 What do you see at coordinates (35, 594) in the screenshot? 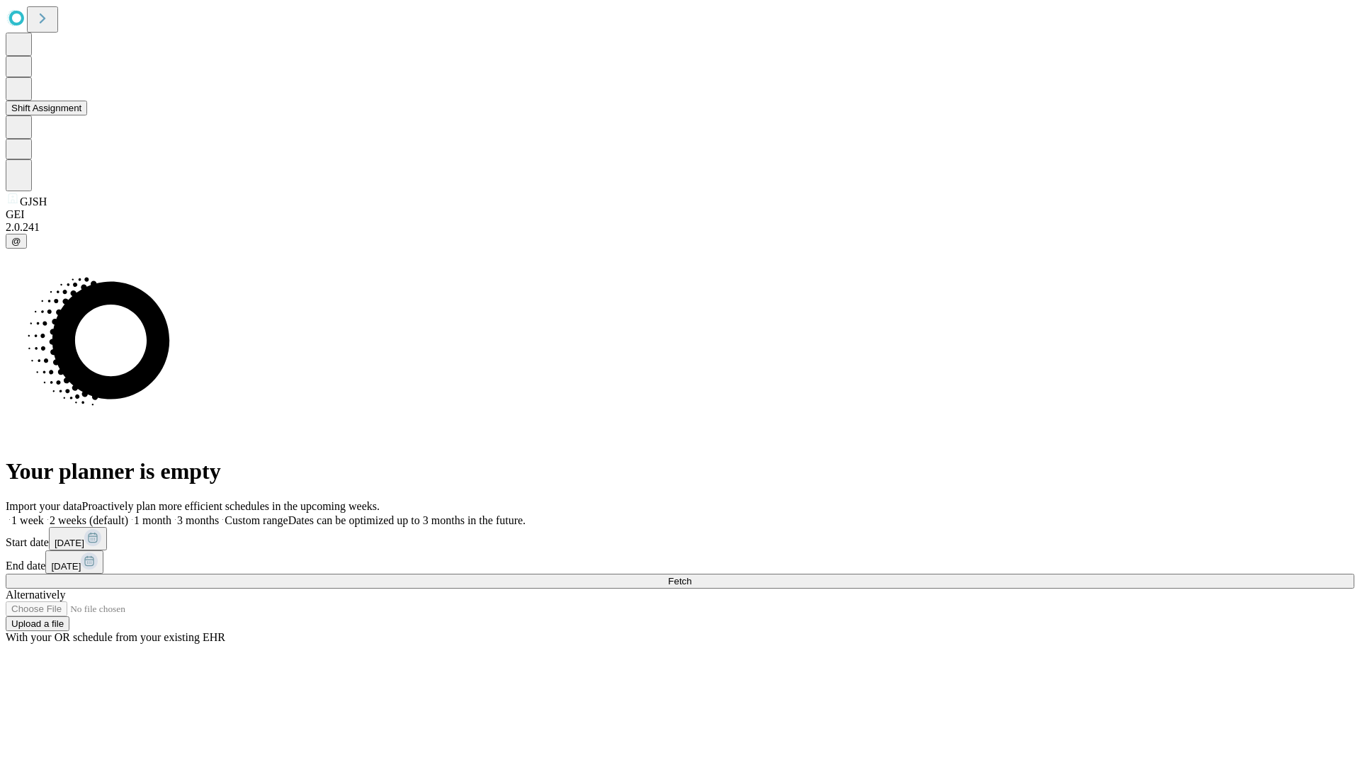
I see `span: Alternatively` at bounding box center [35, 594].